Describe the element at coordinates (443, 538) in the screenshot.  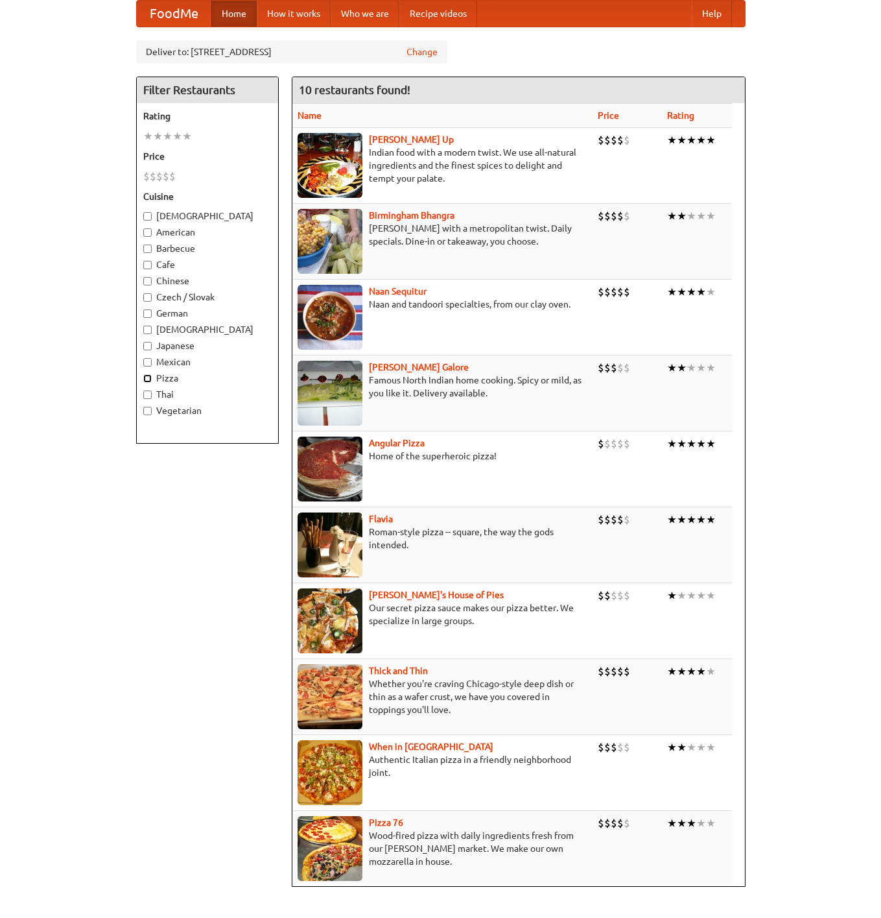
I see `p: Roman-style pizza -- square, the way the gods intended.` at that location.